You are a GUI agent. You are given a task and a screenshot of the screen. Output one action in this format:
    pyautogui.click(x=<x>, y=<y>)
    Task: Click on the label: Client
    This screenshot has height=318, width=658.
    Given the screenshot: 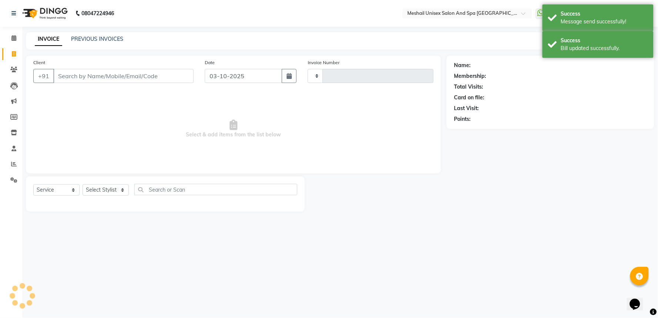 What is the action you would take?
    pyautogui.click(x=39, y=63)
    